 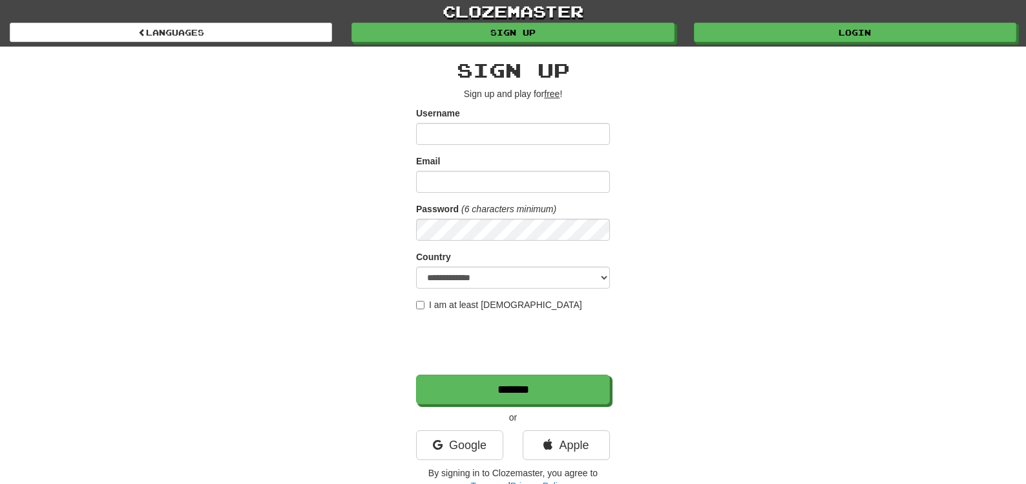 What do you see at coordinates (434, 257) in the screenshot?
I see `label: Country` at bounding box center [434, 257].